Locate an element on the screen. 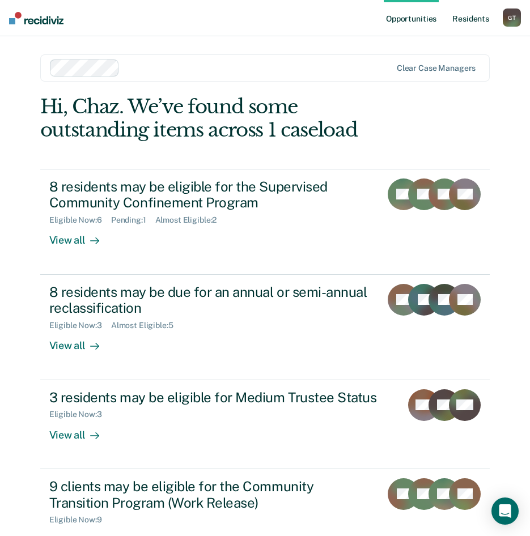 This screenshot has width=530, height=536. div: 9 clients may be eligible for the Community Transition Program (Work Release) is located at coordinates (211, 495).